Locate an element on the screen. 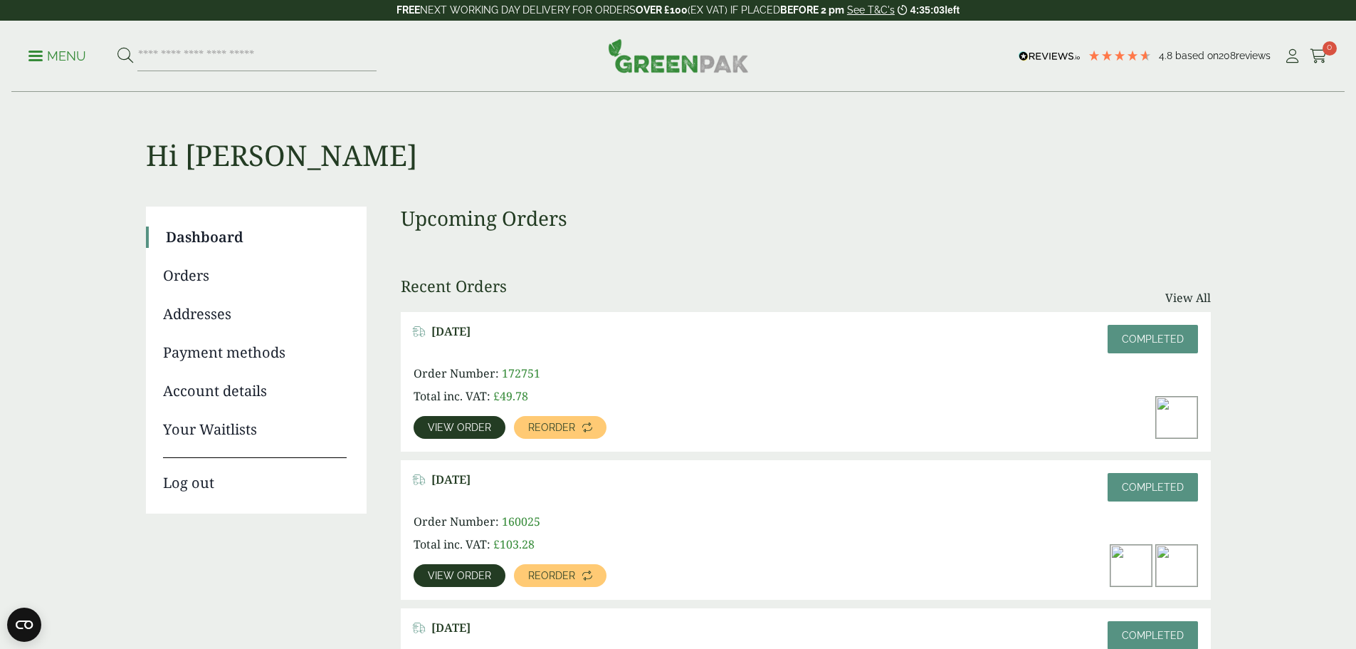 This screenshot has width=1356, height=649. span: 160025 is located at coordinates (521, 521).